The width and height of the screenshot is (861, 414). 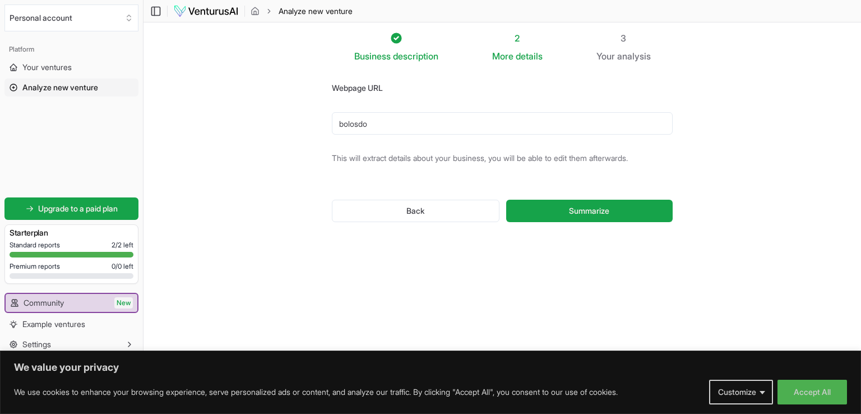 What do you see at coordinates (589, 211) in the screenshot?
I see `button: Summarize` at bounding box center [589, 211].